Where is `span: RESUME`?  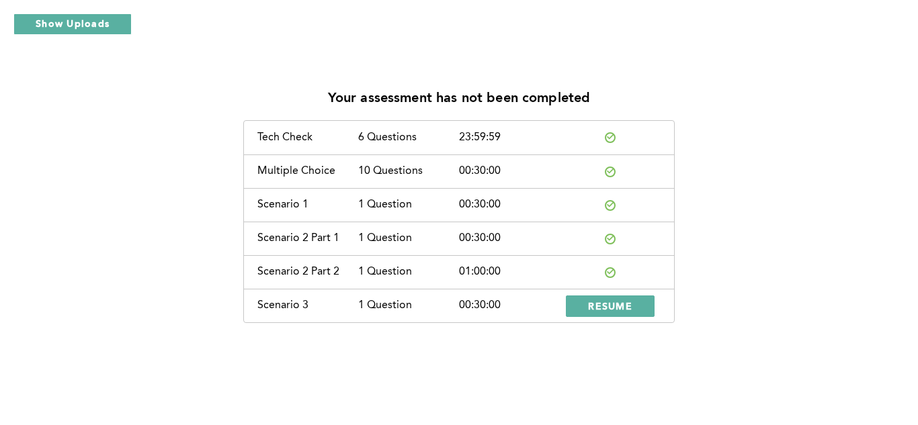
span: RESUME is located at coordinates (610, 306).